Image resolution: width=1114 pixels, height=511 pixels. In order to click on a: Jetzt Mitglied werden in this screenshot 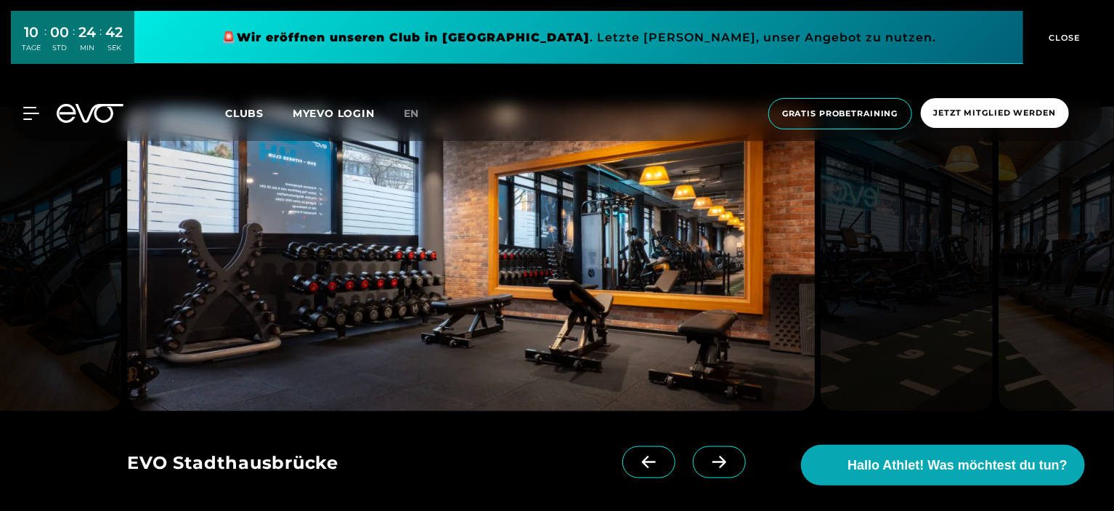, I will do `click(995, 113)`.